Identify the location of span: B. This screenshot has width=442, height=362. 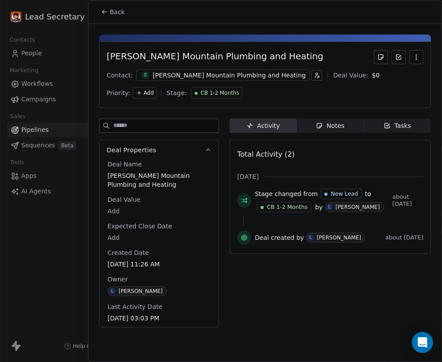
(145, 75).